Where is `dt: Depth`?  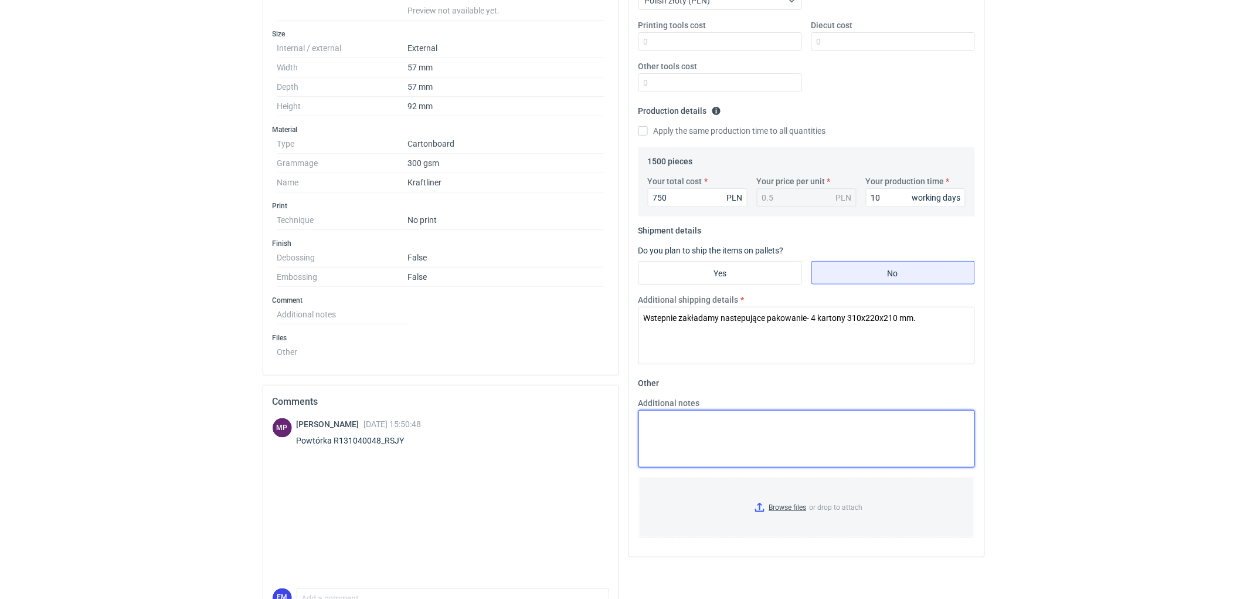
dt: Depth is located at coordinates (342, 87).